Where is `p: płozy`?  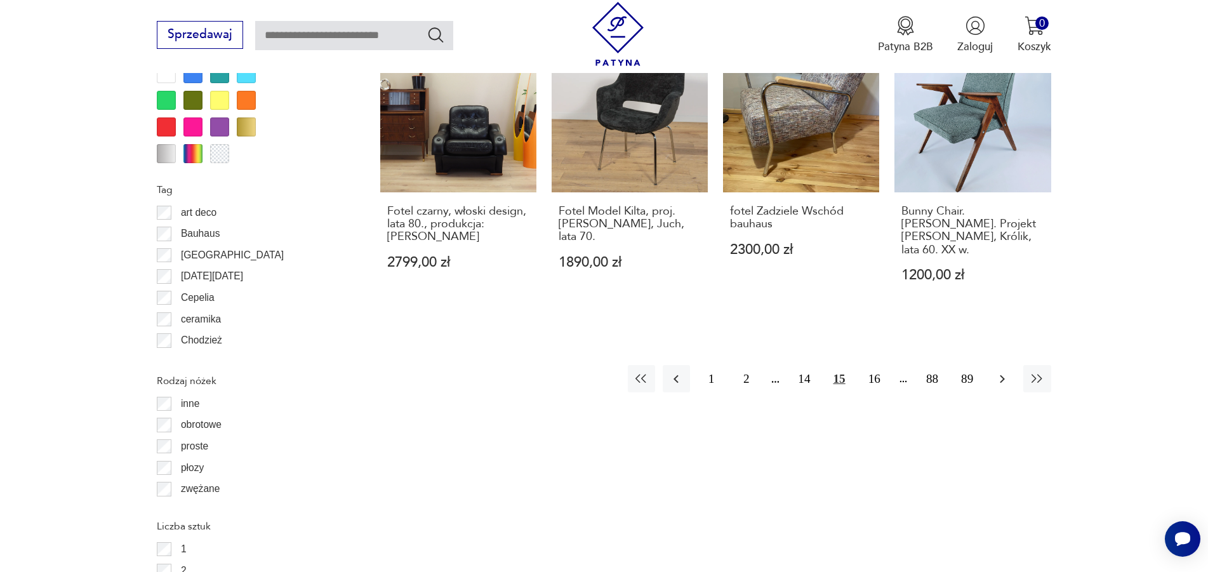
p: płozy is located at coordinates (192, 468).